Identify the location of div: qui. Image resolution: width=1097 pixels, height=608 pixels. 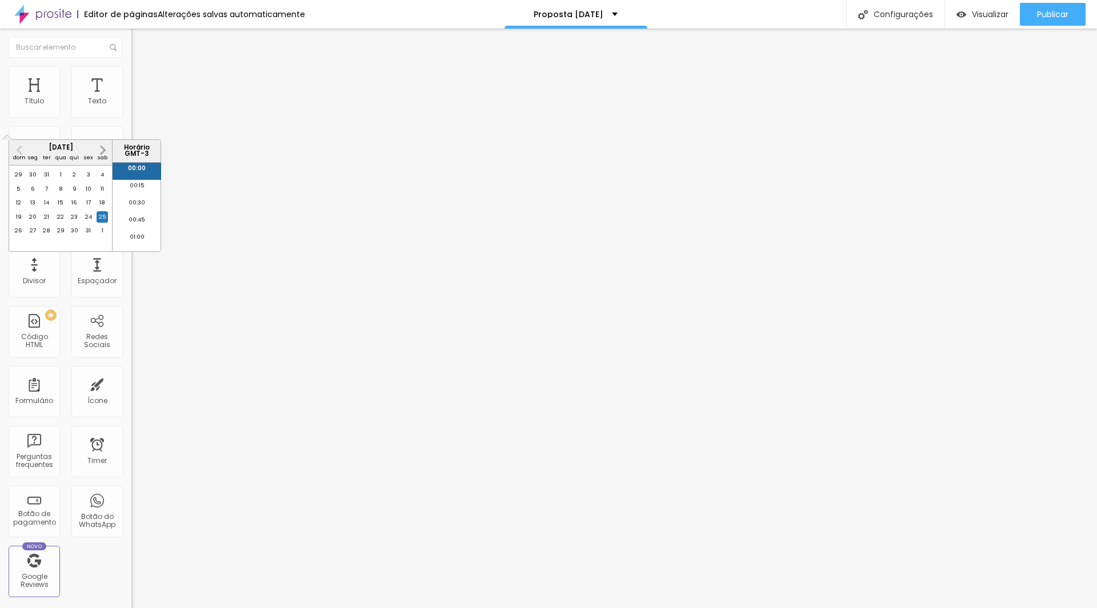
(74, 158).